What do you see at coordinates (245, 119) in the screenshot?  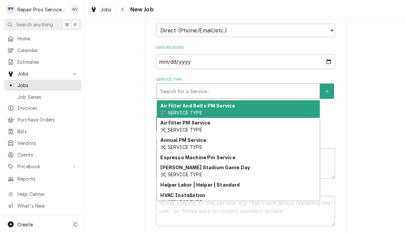 I see `div: Job Type` at bounding box center [245, 119].